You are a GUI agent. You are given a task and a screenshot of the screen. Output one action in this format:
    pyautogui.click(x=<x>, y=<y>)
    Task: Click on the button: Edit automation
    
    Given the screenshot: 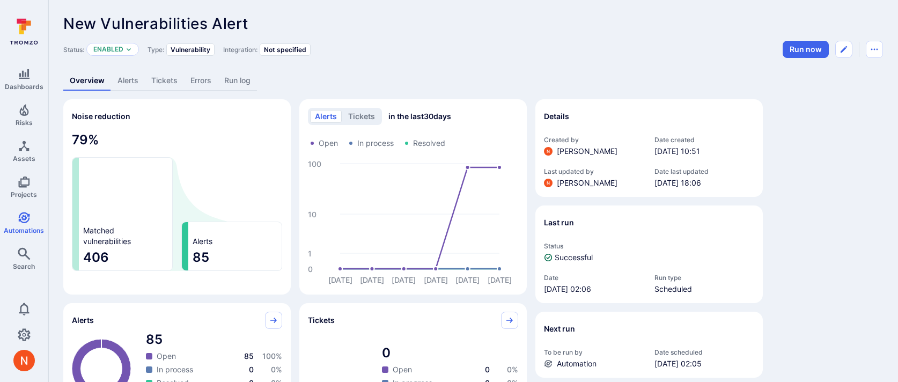 What is the action you would take?
    pyautogui.click(x=843, y=49)
    